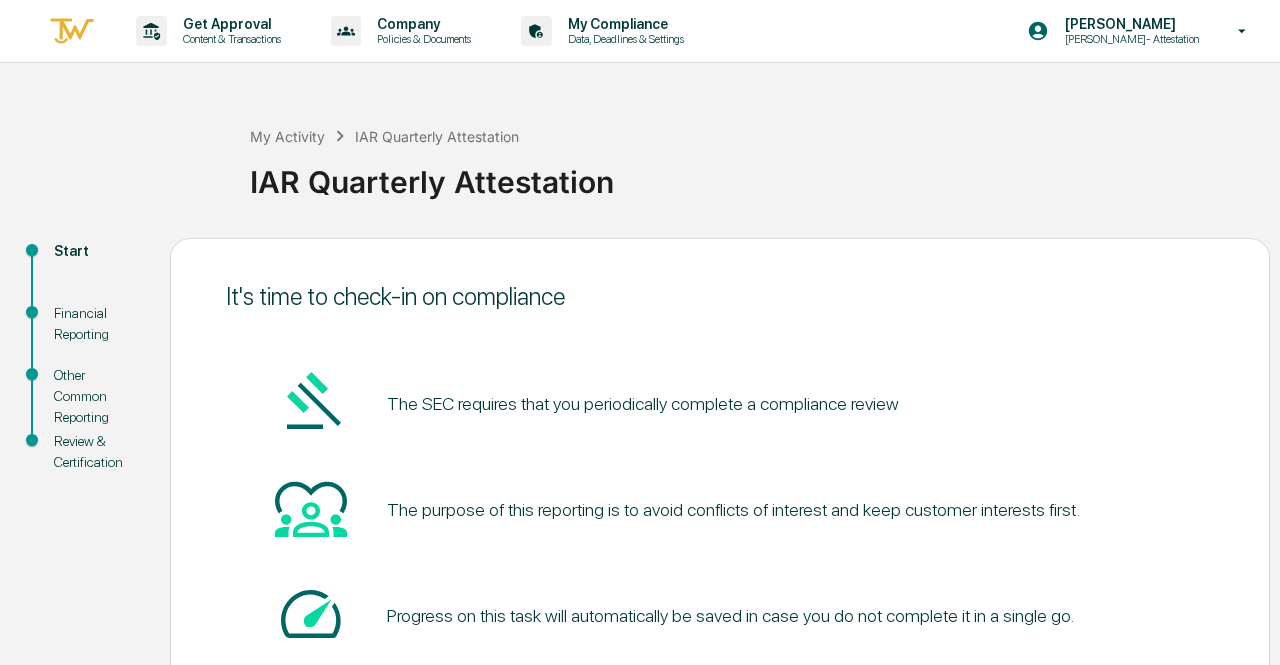 Image resolution: width=1280 pixels, height=665 pixels. What do you see at coordinates (311, 508) in the screenshot?
I see `img: Heart` at bounding box center [311, 508].